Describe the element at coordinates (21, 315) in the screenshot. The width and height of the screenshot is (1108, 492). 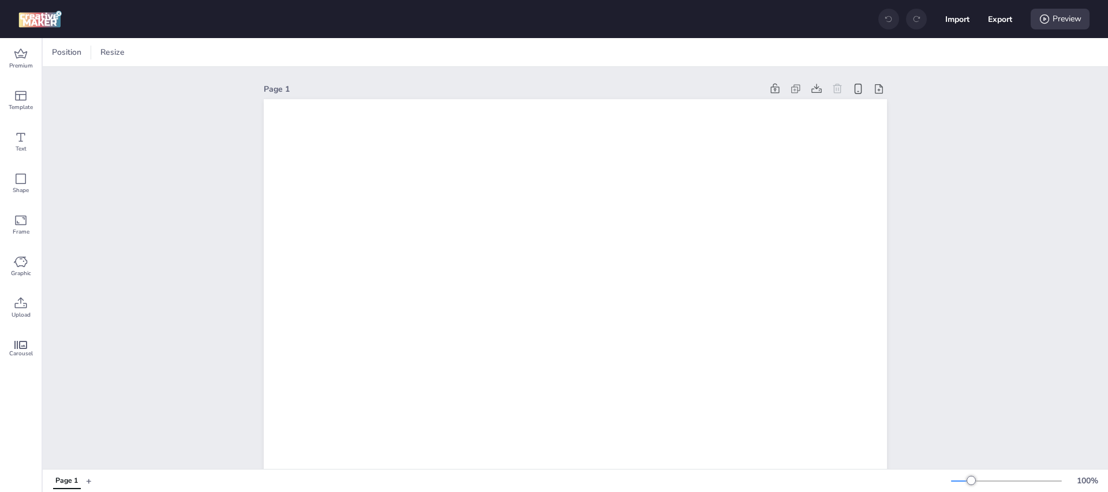
I see `span: Upload` at that location.